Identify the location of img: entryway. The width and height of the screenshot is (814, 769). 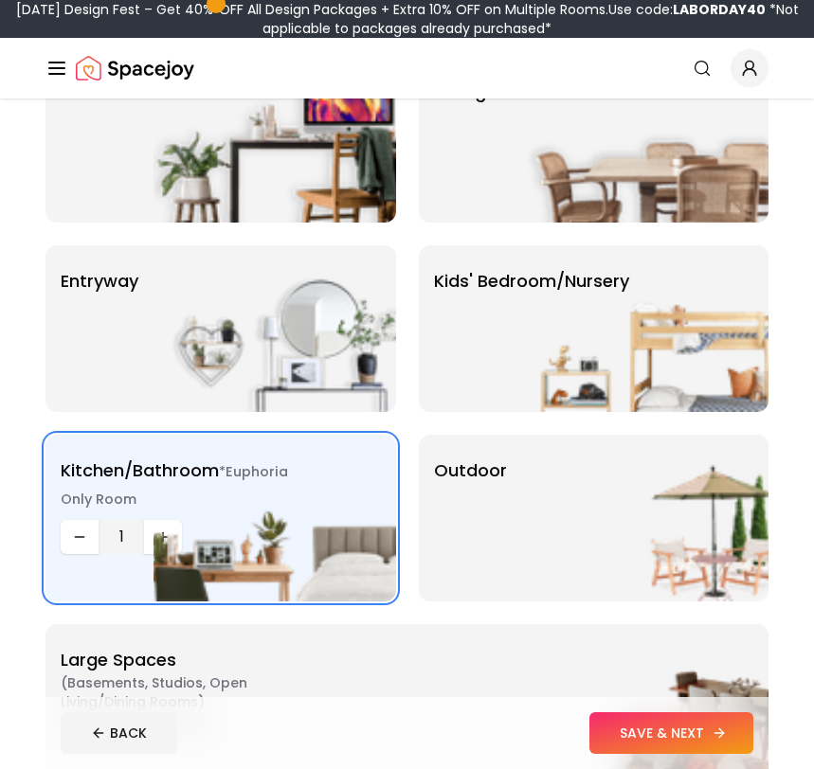
(275, 329).